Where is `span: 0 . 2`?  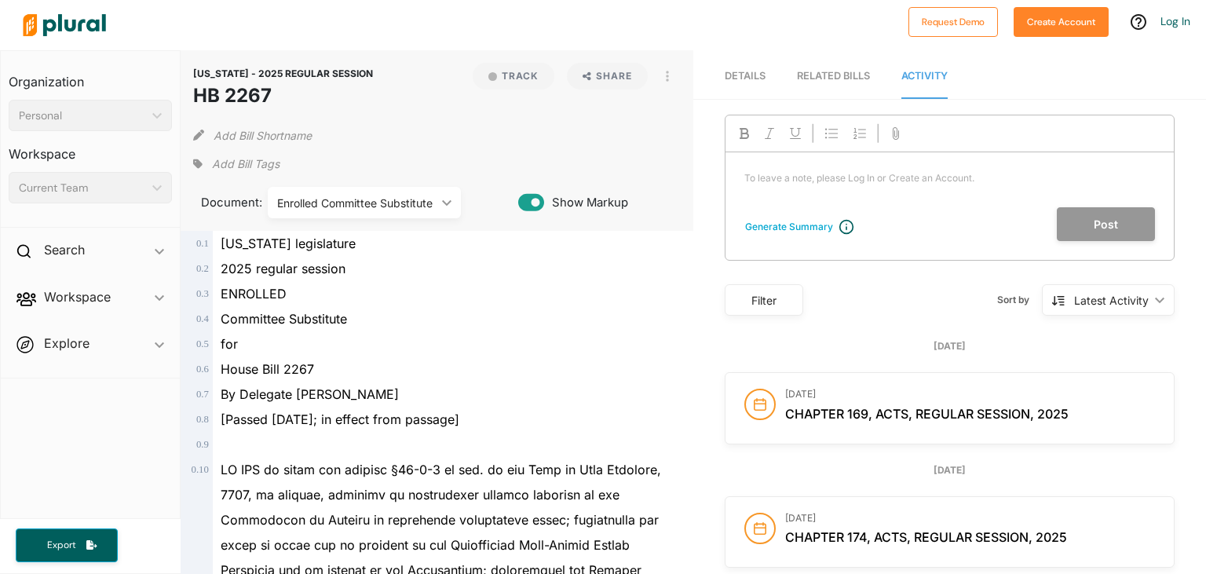
span: 0 . 2 is located at coordinates (202, 268).